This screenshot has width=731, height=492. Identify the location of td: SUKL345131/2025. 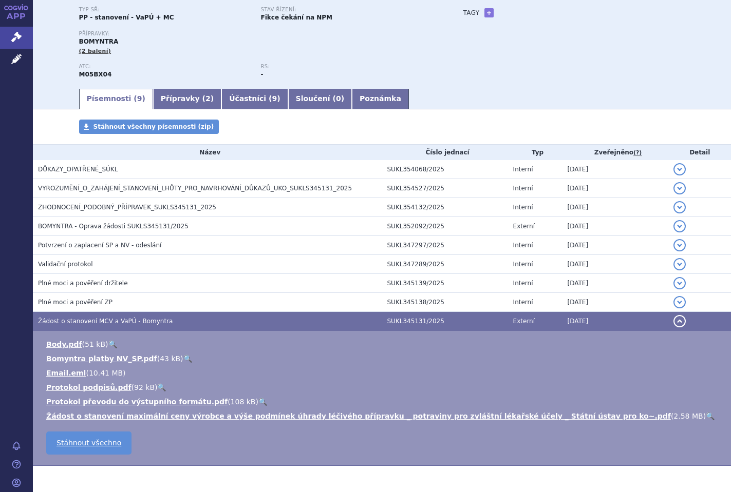
(445, 321).